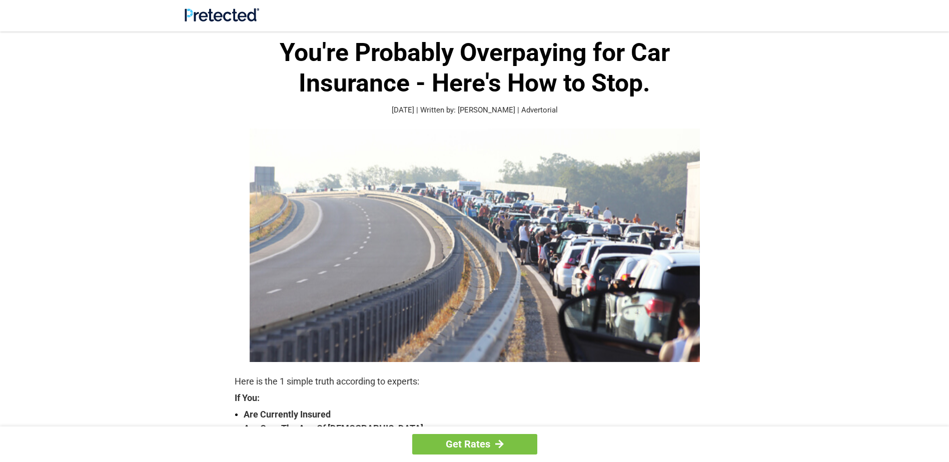 This screenshot has width=949, height=462. What do you see at coordinates (475, 68) in the screenshot?
I see `h1: You're Probably Overpaying for Car Insurance - Here's How to Stop.` at bounding box center [475, 68].